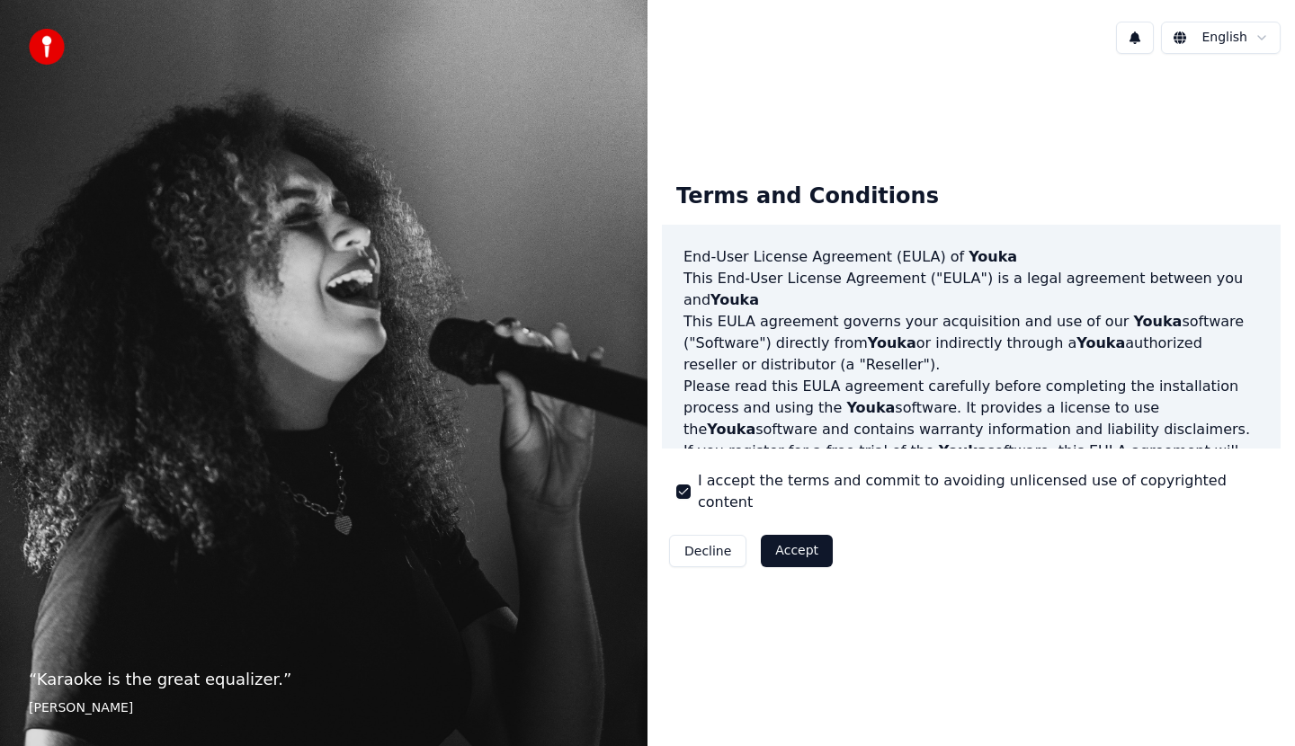  Describe the element at coordinates (47, 47) in the screenshot. I see `img: youka` at that location.